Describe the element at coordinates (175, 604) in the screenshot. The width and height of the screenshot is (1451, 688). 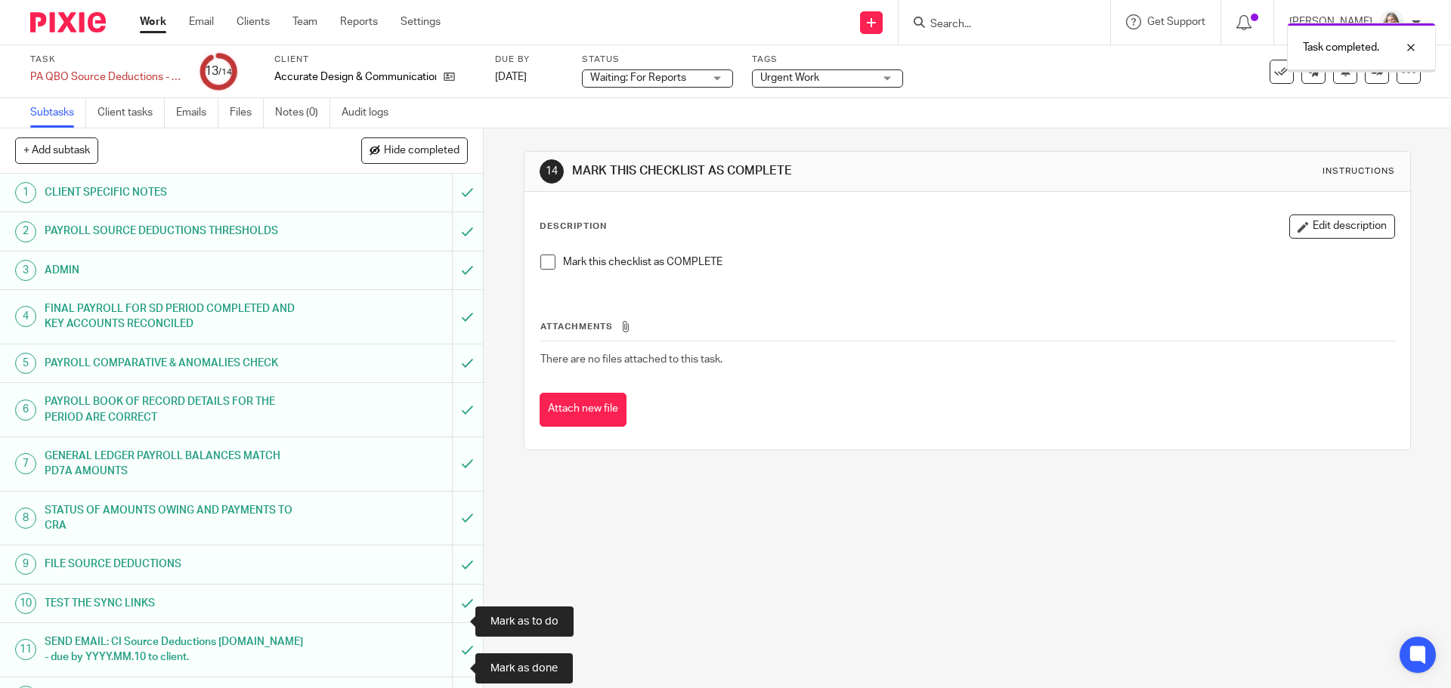
I see `h1: TEST THE SYNC LINKS` at that location.